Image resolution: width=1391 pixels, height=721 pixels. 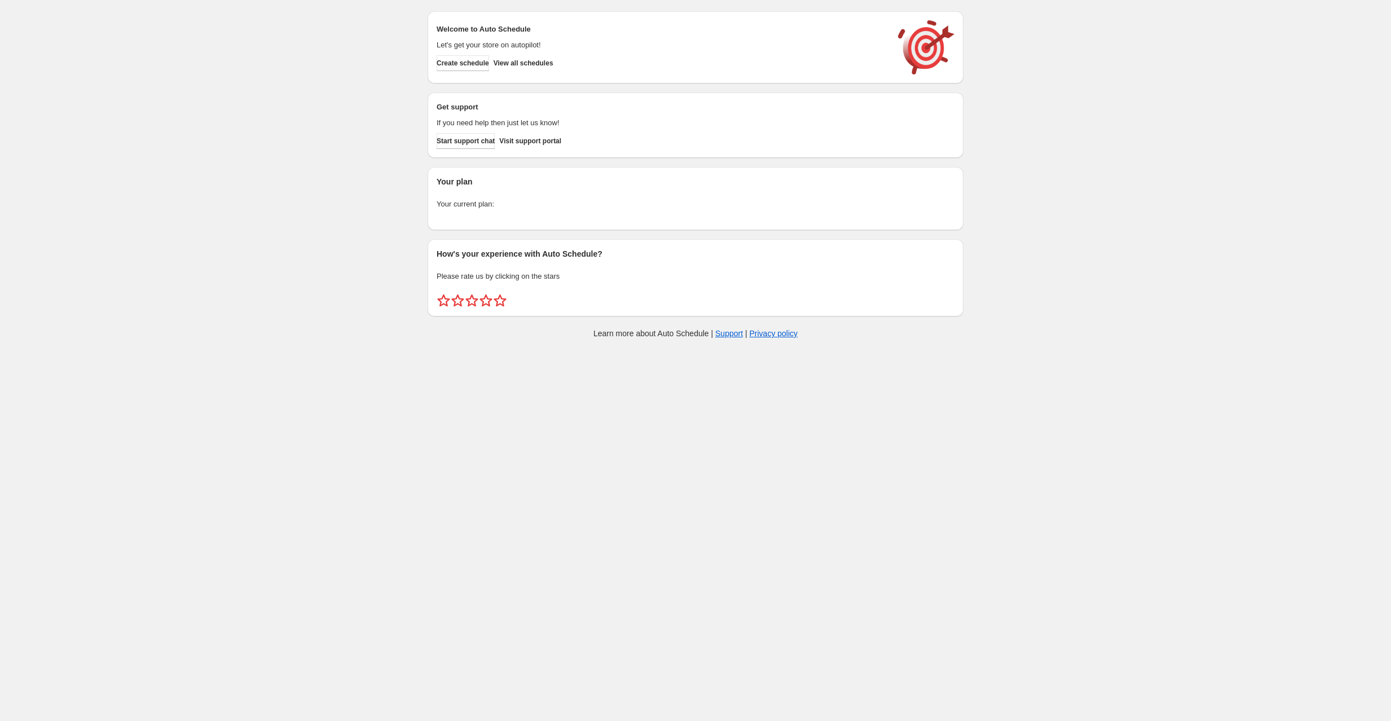 I want to click on a: Visit support portal, so click(x=530, y=141).